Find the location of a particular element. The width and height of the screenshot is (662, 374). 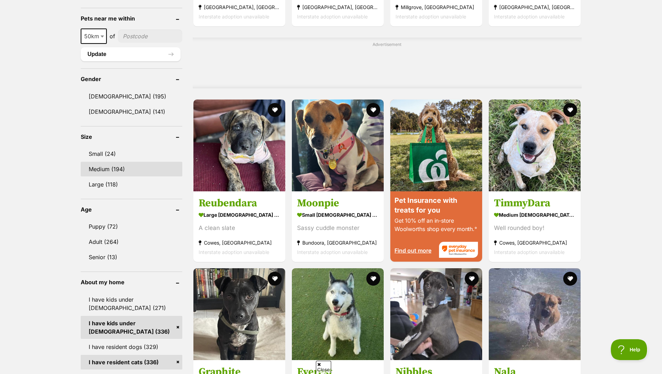

header: Pets near me within is located at coordinates (131, 18).